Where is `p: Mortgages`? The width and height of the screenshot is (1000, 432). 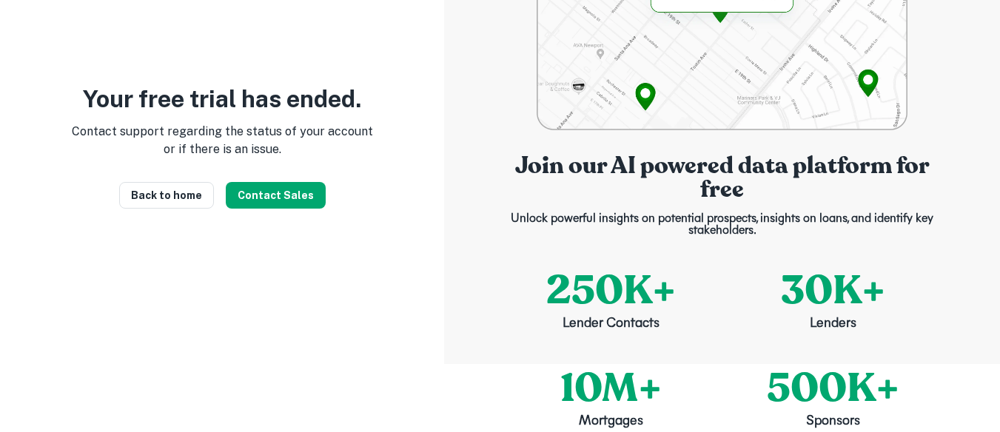
p: Mortgages is located at coordinates (610, 422).